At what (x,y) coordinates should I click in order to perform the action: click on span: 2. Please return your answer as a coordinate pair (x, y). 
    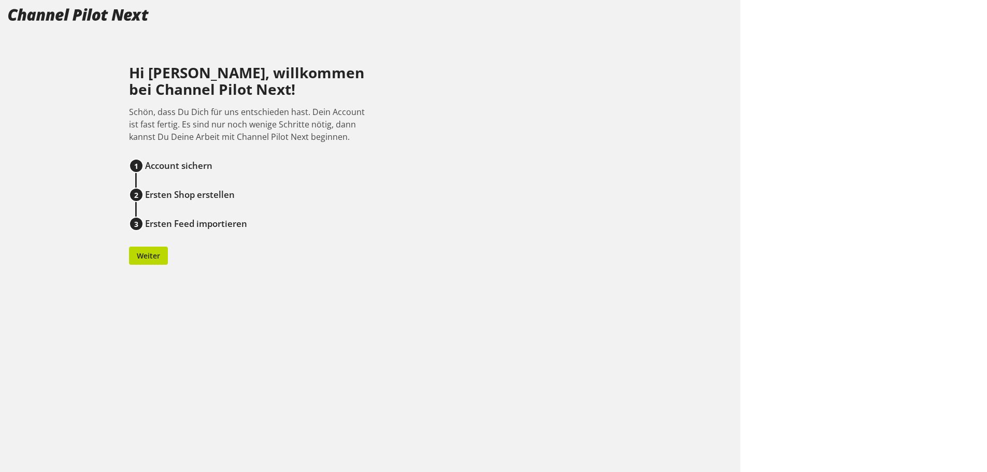
    Looking at the image, I should click on (136, 195).